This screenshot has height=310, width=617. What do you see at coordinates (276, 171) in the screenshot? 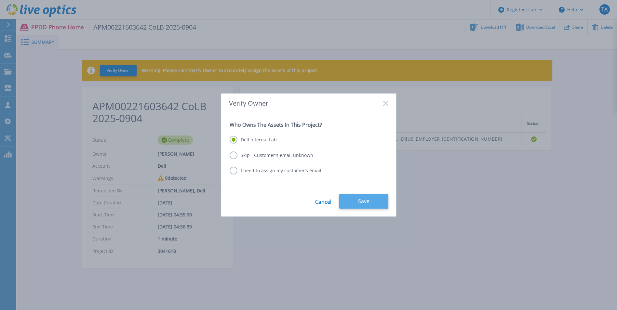
I see `label: I need to assign my customer's email` at bounding box center [276, 171].